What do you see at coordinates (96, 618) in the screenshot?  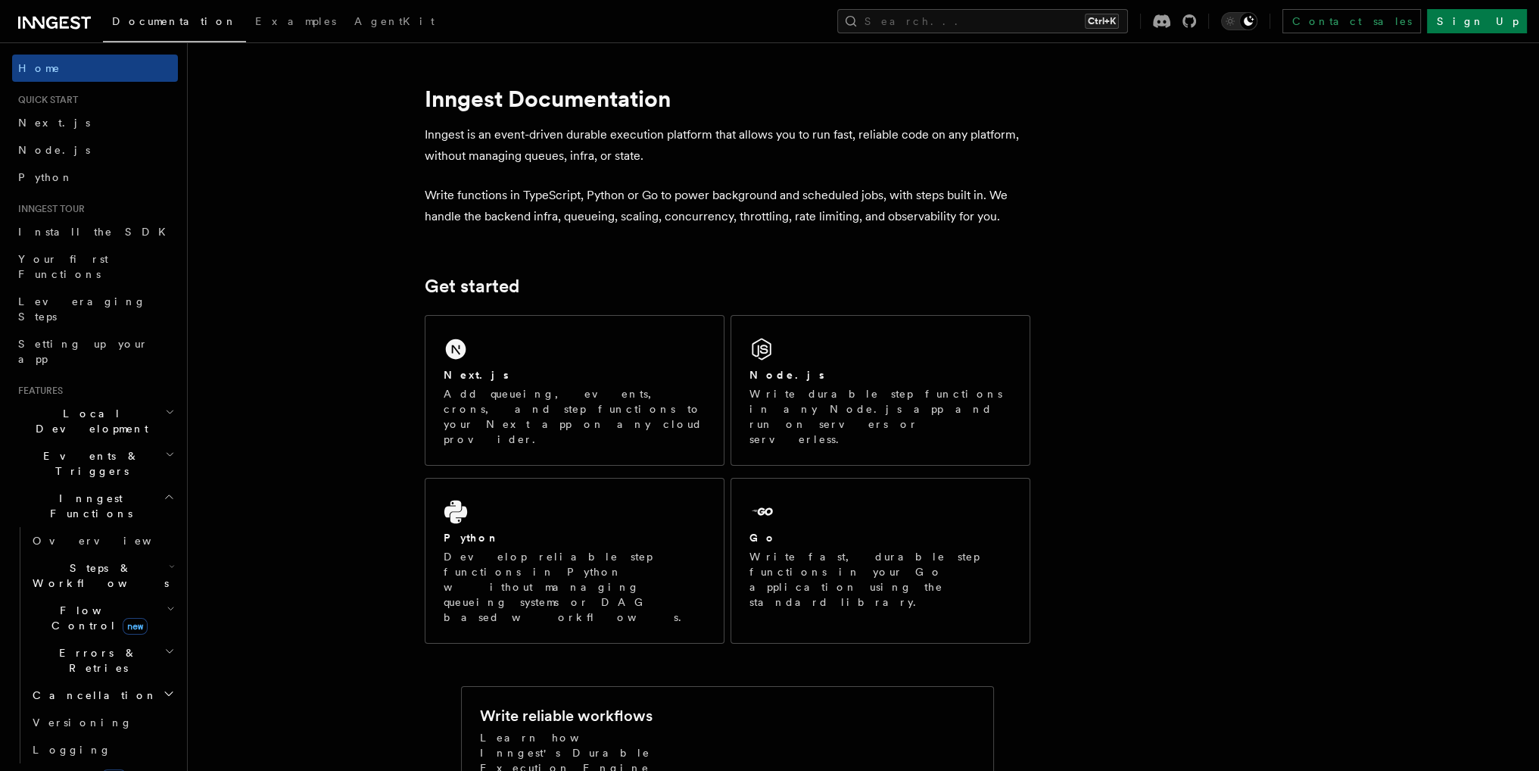 I see `span: Flow Control` at bounding box center [96, 618].